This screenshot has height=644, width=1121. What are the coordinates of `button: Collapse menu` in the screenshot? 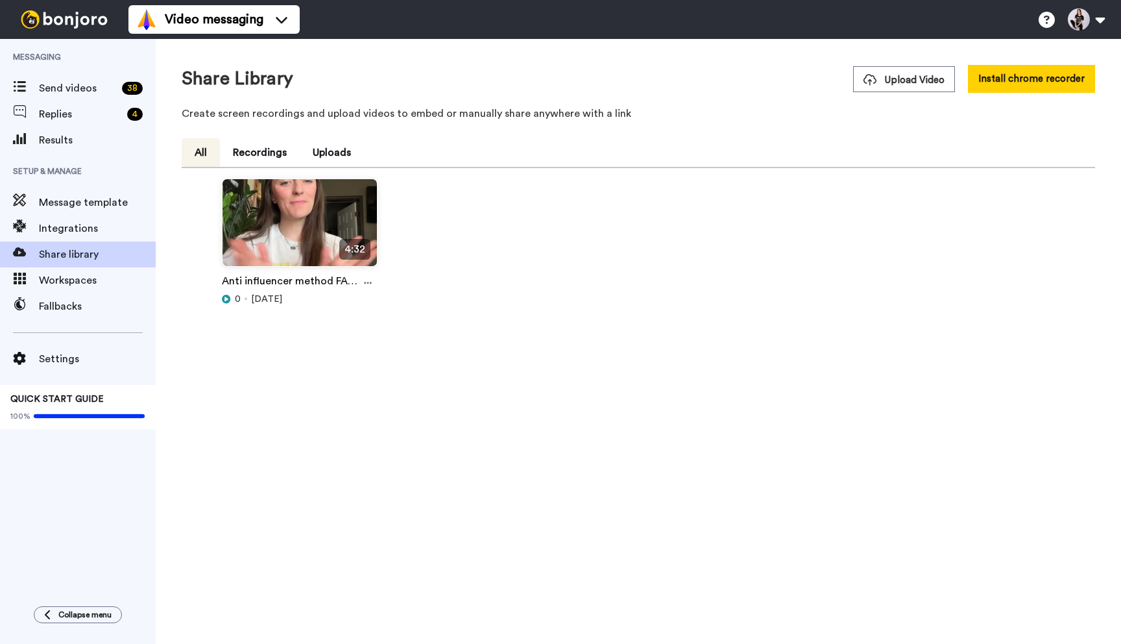 It's located at (78, 614).